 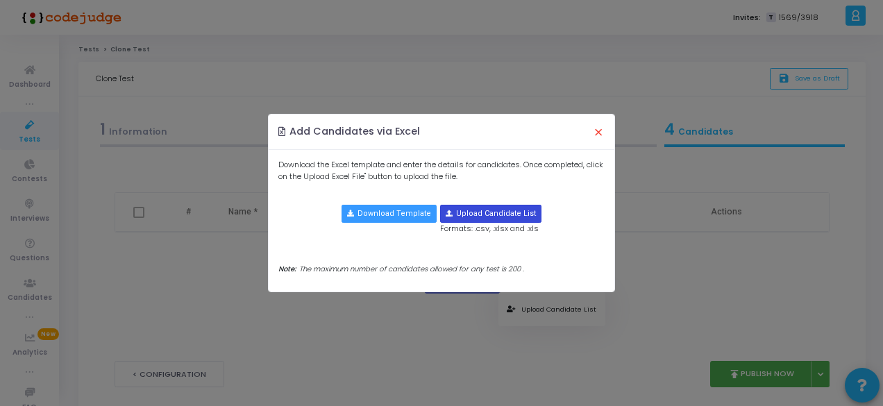 What do you see at coordinates (599, 132) in the screenshot?
I see `button: Close` at bounding box center [599, 132].